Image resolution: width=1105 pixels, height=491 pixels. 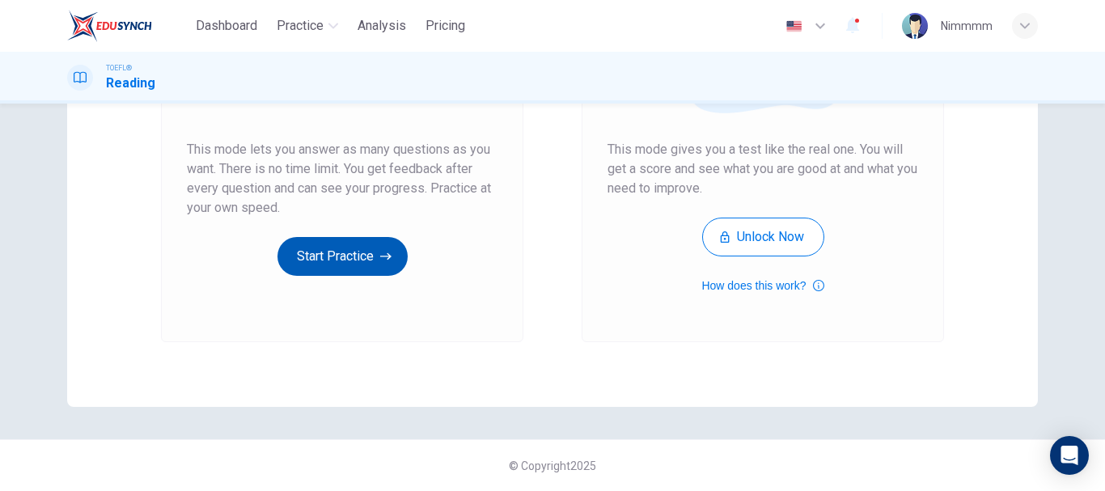 What do you see at coordinates (967, 26) in the screenshot?
I see `div: Nimmmm` at bounding box center [967, 26].